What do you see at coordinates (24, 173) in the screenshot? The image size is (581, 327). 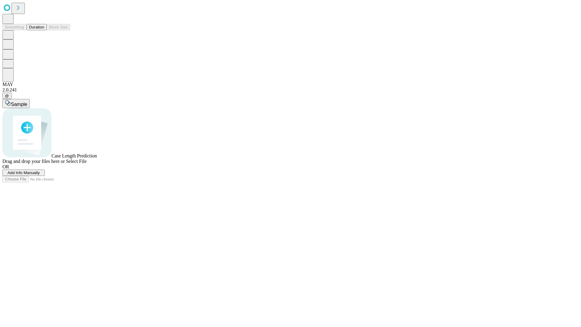 I see `span: Add Info Manually` at bounding box center [24, 173].